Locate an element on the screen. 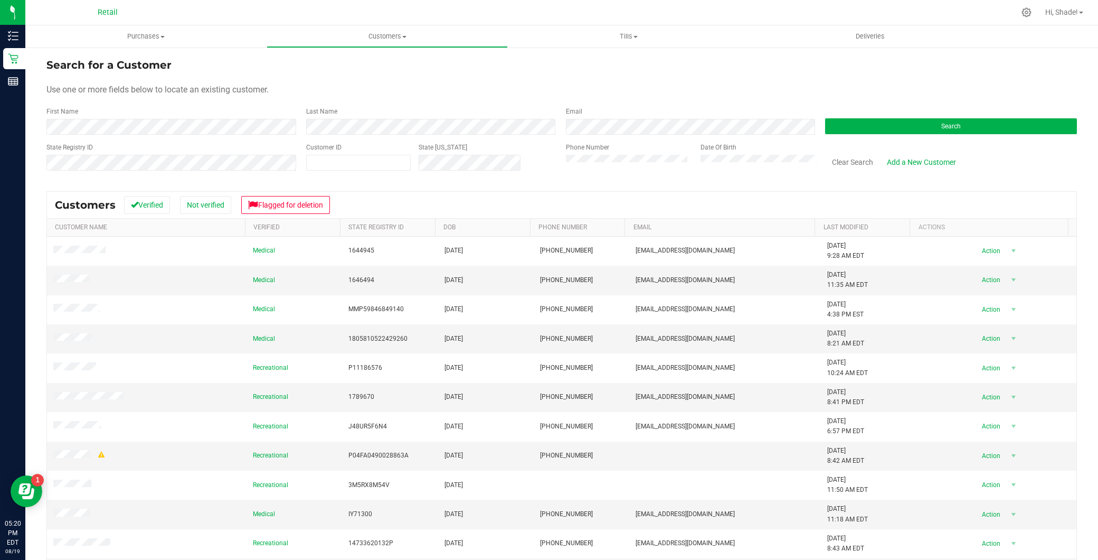 Image resolution: width=1098 pixels, height=560 pixels. span: 1 is located at coordinates (6, 6).